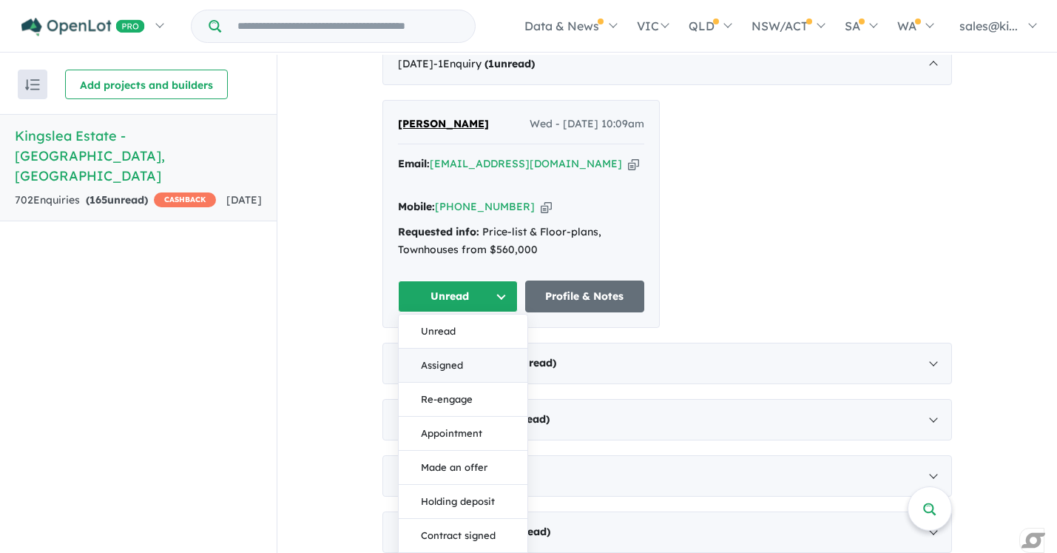 The width and height of the screenshot is (1057, 553). What do you see at coordinates (33, 84) in the screenshot?
I see `img: sort.svg` at bounding box center [33, 84].